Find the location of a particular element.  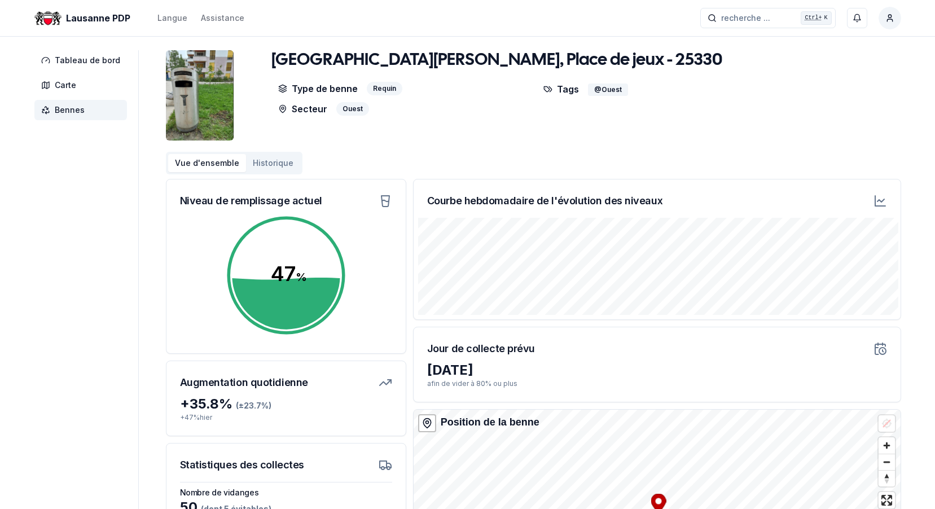

a: Assistance is located at coordinates (222, 18).